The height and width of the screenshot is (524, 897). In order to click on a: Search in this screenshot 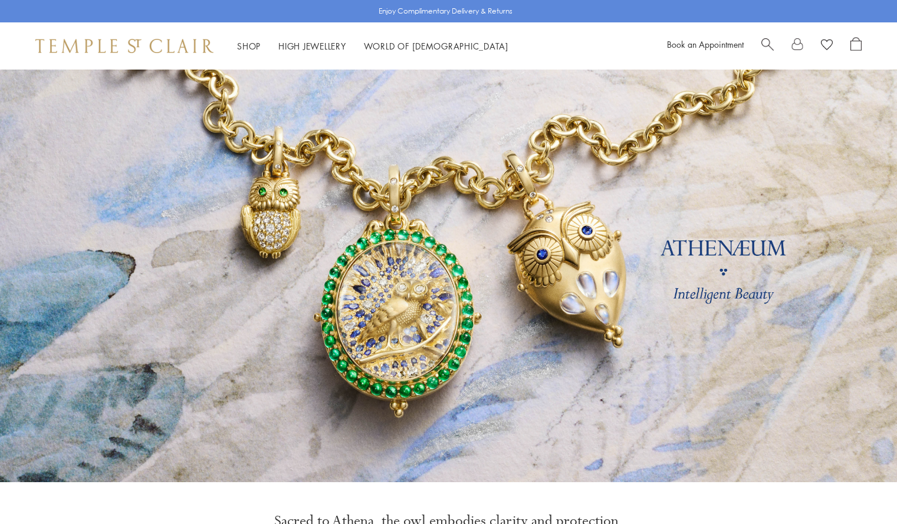, I will do `click(768, 46)`.